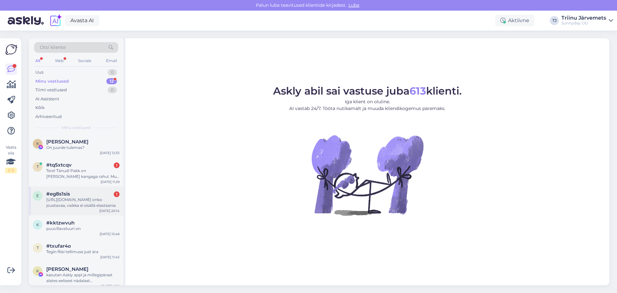  Describe the element at coordinates (58, 194) in the screenshot. I see `span: #eg8s1sis` at that location.